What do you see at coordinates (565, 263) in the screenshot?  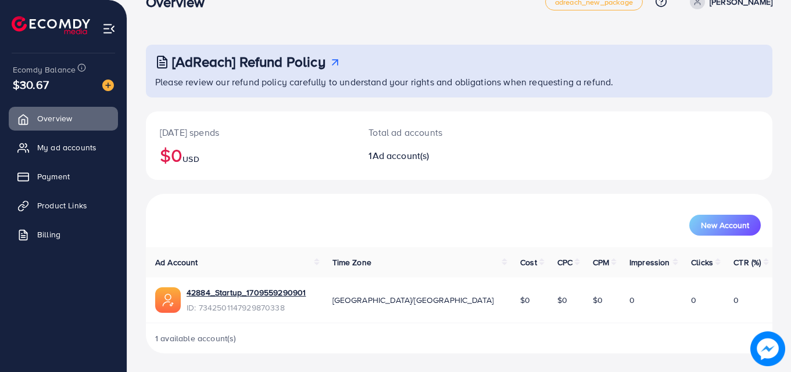 I see `span: CPC` at bounding box center [565, 263].